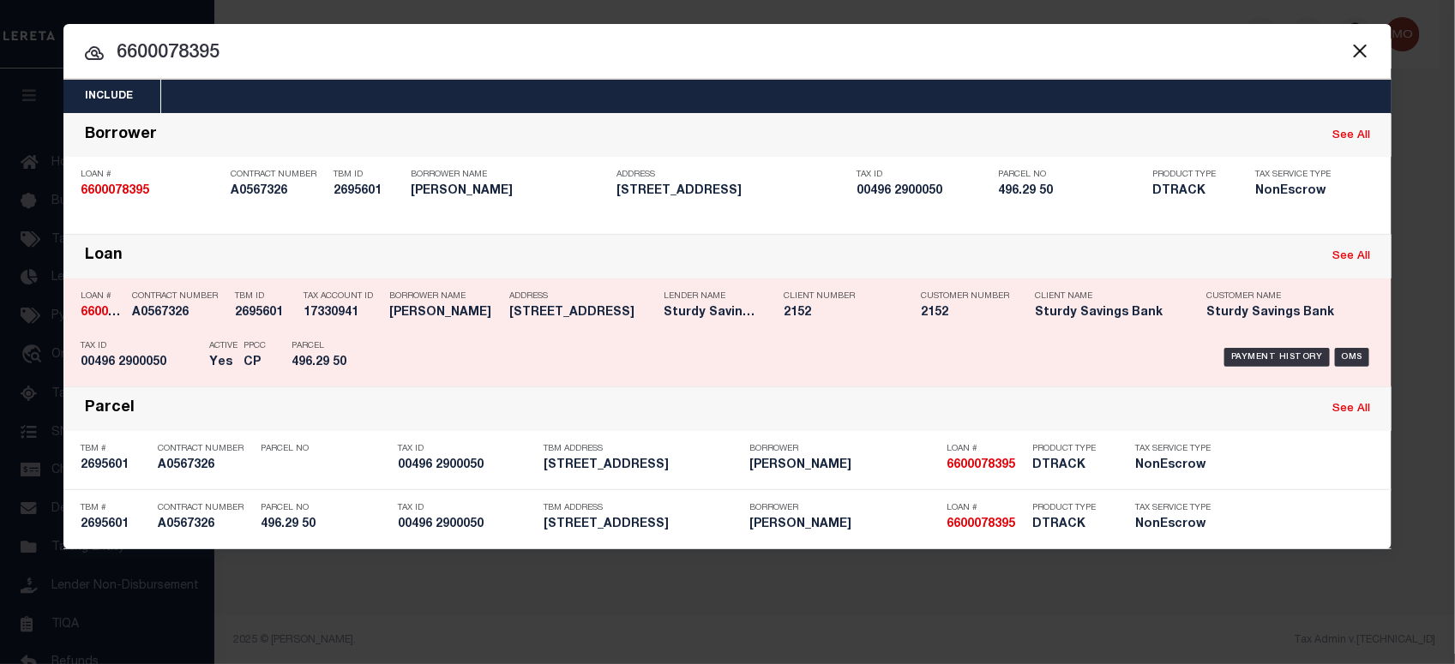  Describe the element at coordinates (727, 53) in the screenshot. I see `input: Start typing...` at that location.